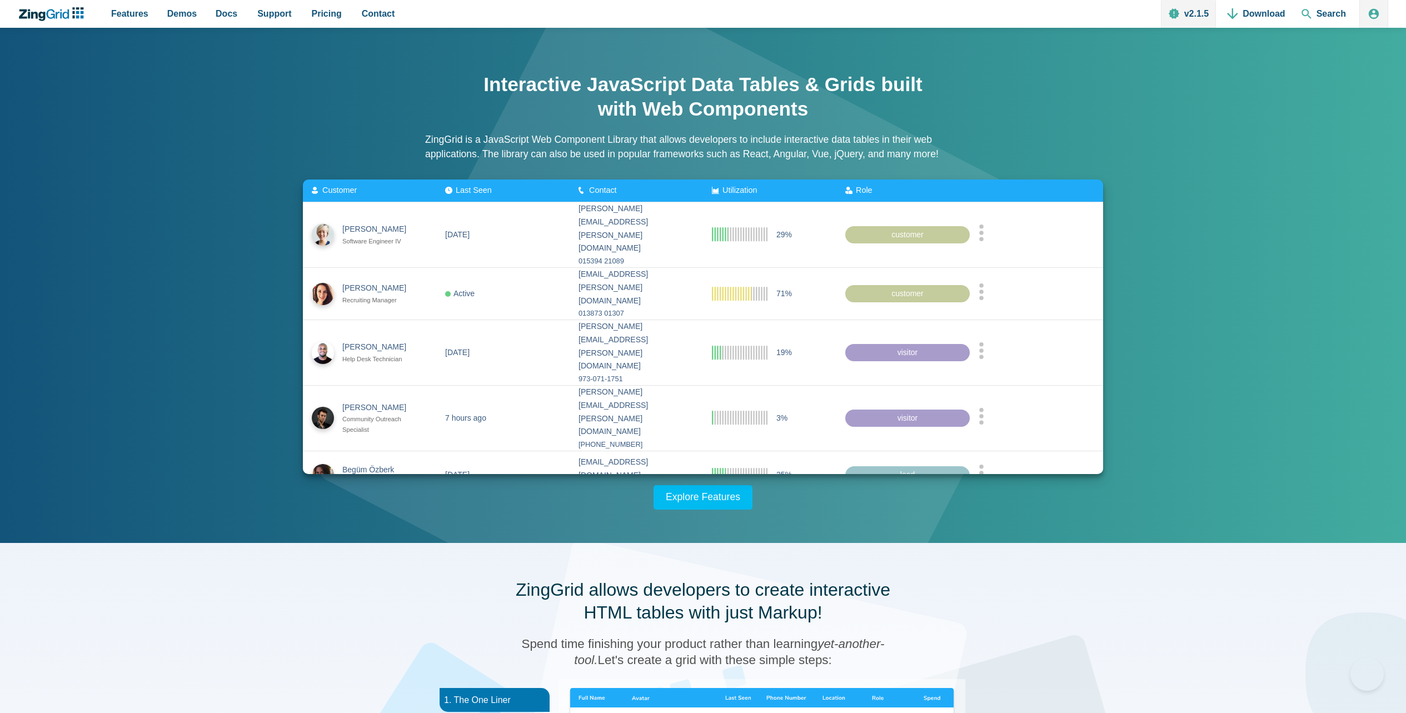  Describe the element at coordinates (53, 14) in the screenshot. I see `a: ZingChart Logo. Click to return to the homepage` at that location.